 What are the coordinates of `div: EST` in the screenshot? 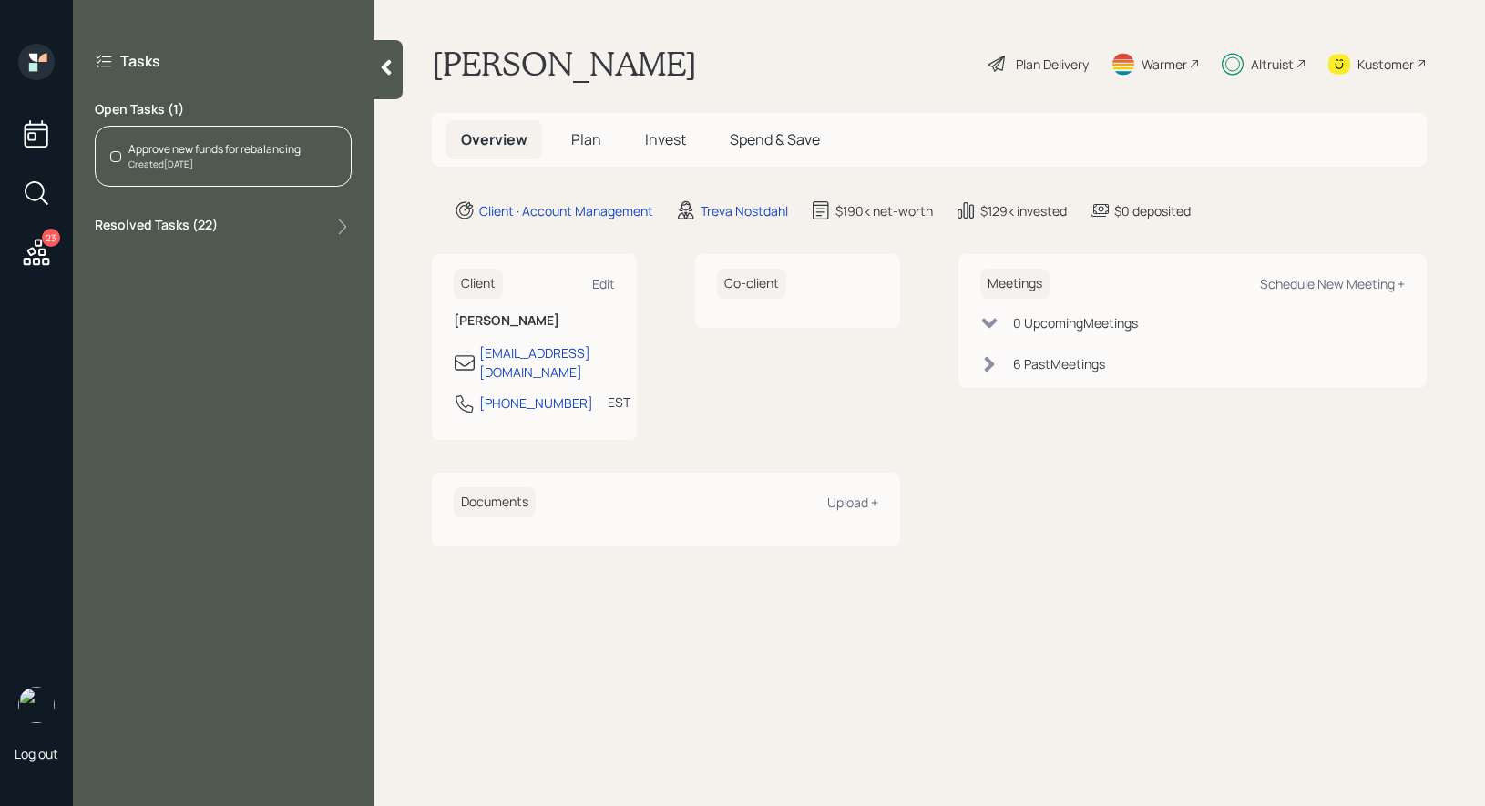 It's located at (619, 402).